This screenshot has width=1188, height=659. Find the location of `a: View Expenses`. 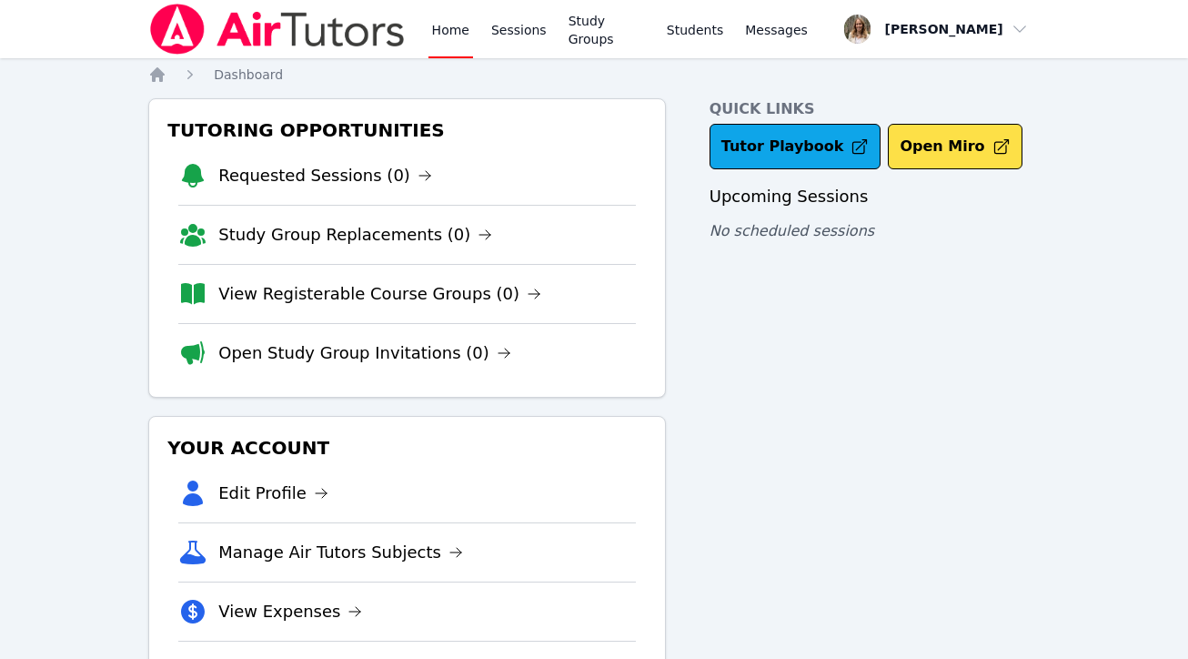

a: View Expenses is located at coordinates (290, 611).